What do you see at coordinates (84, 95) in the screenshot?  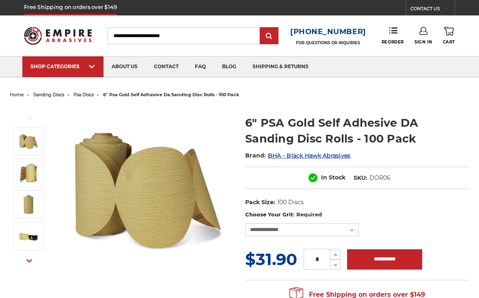 I see `span: psa discs` at bounding box center [84, 95].